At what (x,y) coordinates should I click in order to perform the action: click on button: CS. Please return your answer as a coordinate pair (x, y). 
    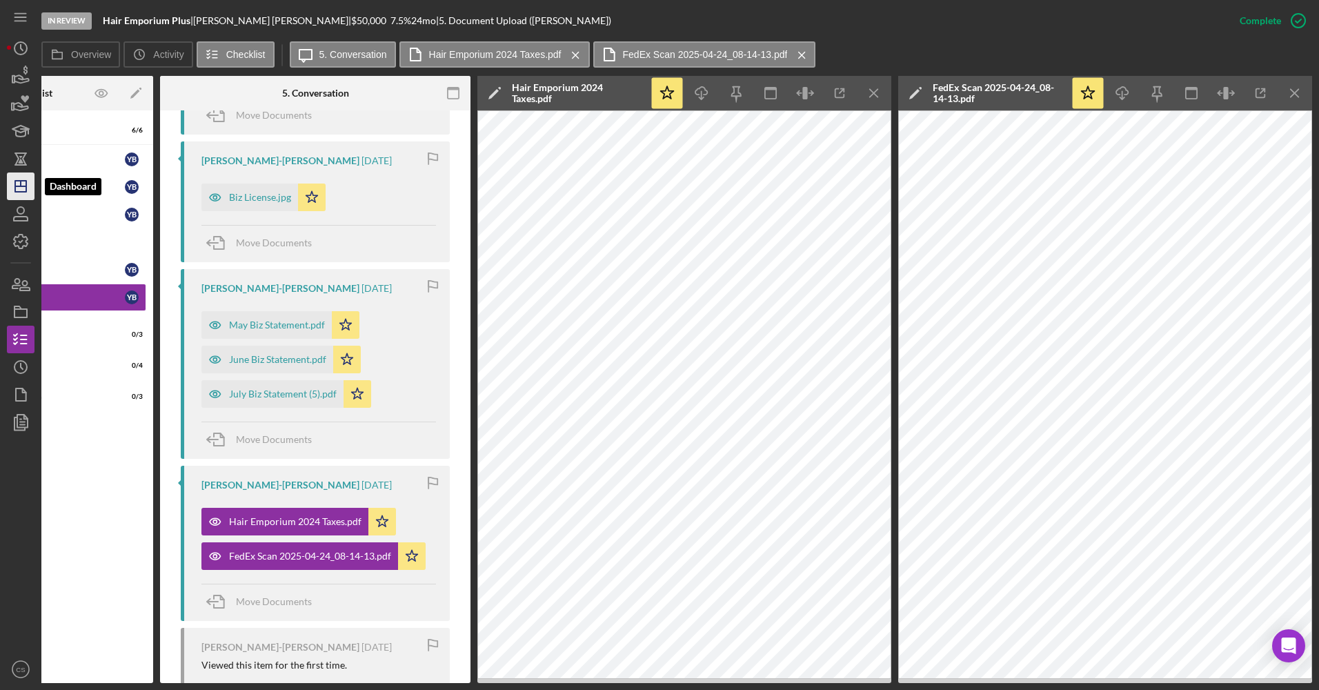
    Looking at the image, I should click on (21, 669).